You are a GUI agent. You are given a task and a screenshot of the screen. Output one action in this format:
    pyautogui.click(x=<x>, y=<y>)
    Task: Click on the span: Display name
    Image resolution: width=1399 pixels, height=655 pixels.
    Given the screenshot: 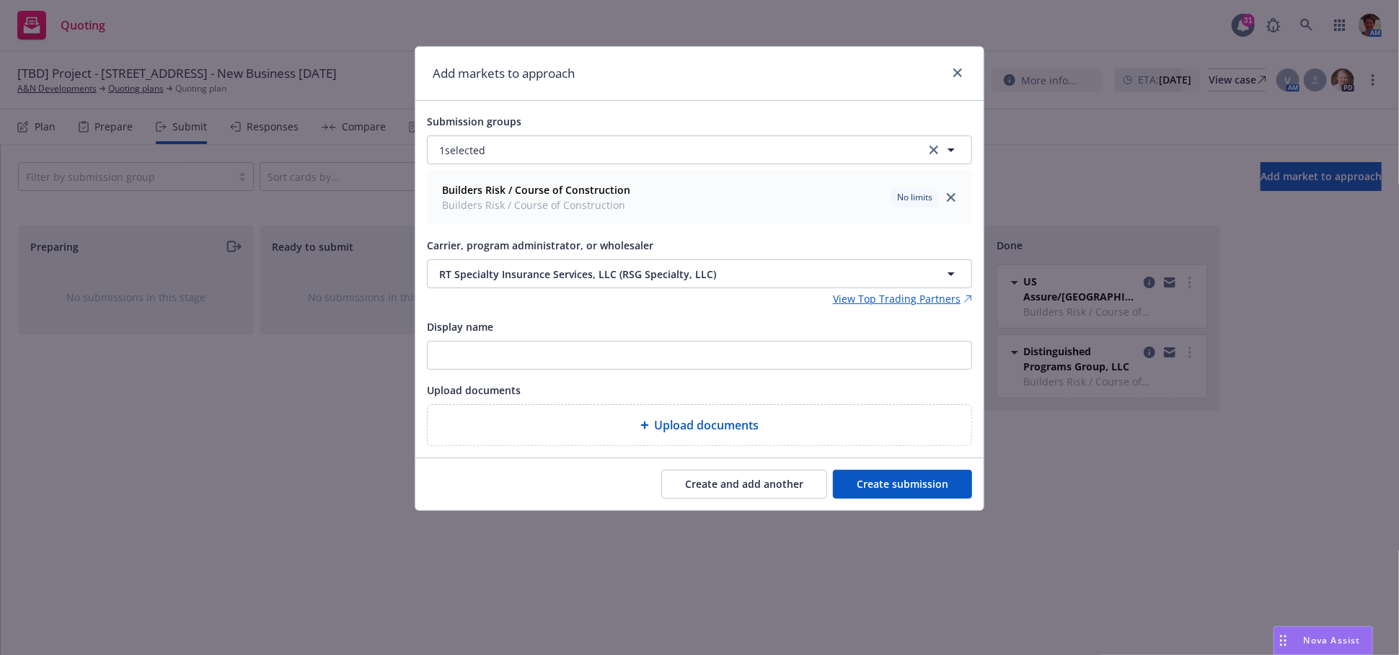 What is the action you would take?
    pyautogui.click(x=460, y=327)
    